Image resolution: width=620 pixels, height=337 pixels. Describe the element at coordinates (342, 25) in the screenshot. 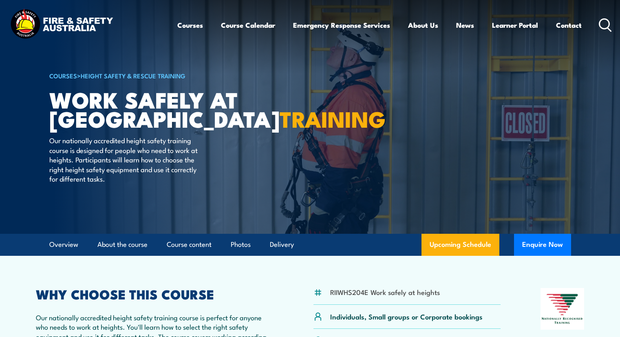

I see `a: Emergency Response Services` at that location.